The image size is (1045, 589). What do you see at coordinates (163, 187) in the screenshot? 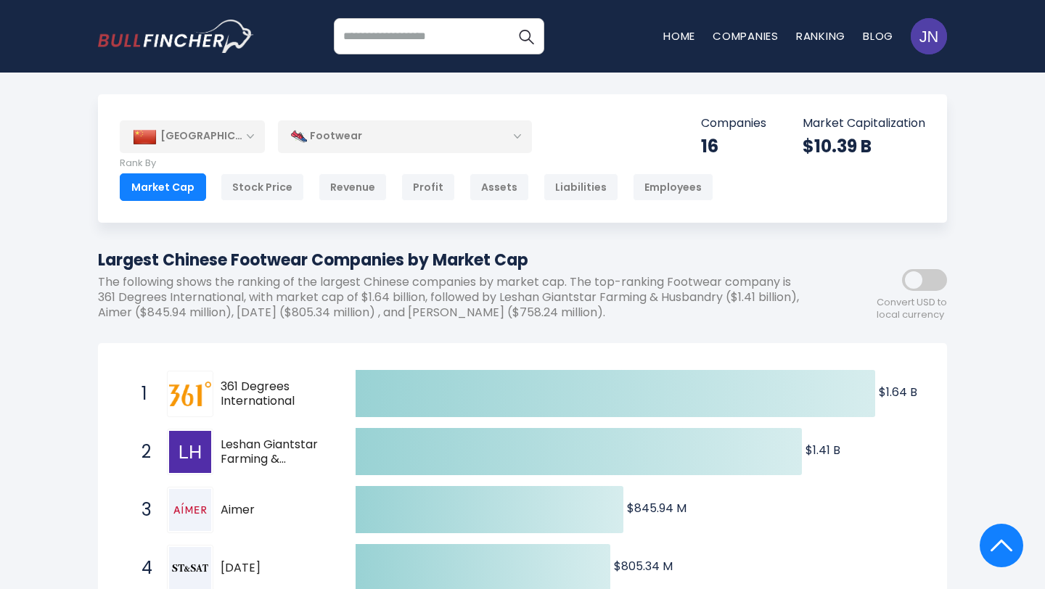
I see `div: Market Cap` at bounding box center [163, 187].